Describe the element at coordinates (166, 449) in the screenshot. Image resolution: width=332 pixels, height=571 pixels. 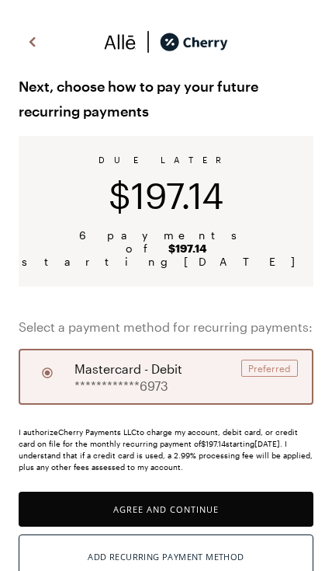
I see `div: I authorize Cherry Payments LLC to charge my account, debit card, or credit card on file for the ...` at that location.